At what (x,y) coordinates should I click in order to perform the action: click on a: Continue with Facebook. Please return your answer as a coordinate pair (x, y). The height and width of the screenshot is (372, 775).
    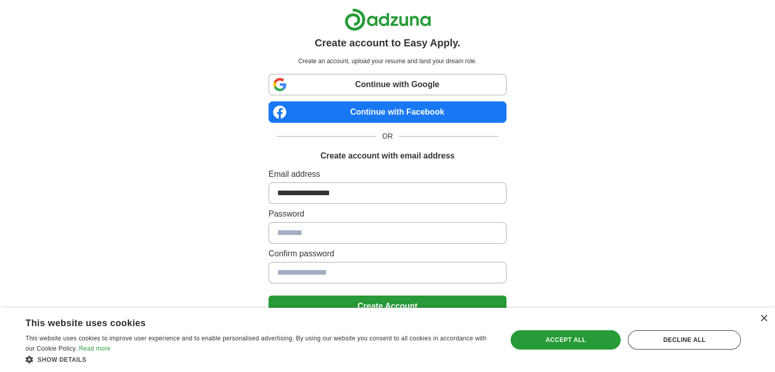
    Looking at the image, I should click on (387, 112).